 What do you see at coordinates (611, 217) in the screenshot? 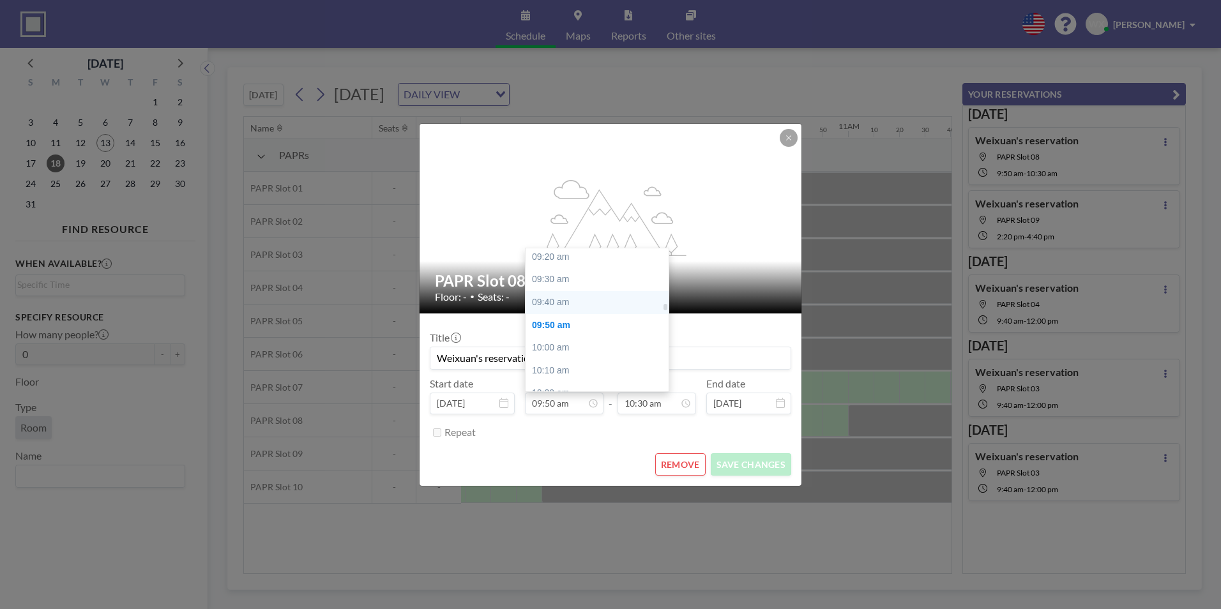
I see `g: flex-grow: 1.2;` at bounding box center [611, 217].